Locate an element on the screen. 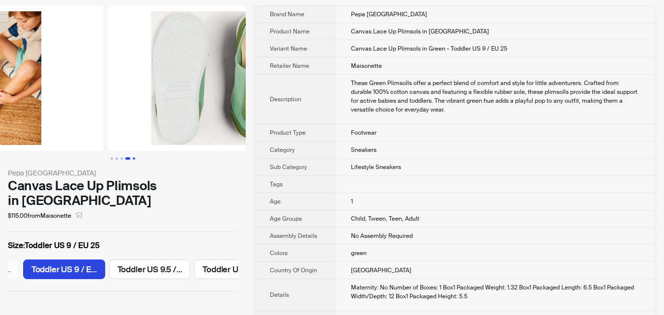 This screenshot has width=664, height=315. span: Footwear is located at coordinates (364, 133).